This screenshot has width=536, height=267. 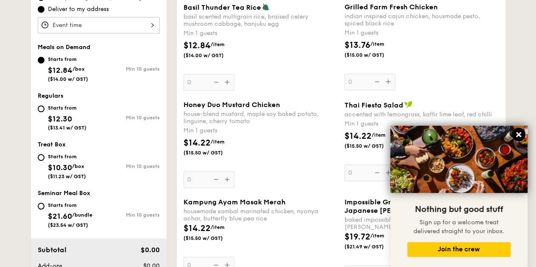 I want to click on span: $19.72, so click(x=357, y=237).